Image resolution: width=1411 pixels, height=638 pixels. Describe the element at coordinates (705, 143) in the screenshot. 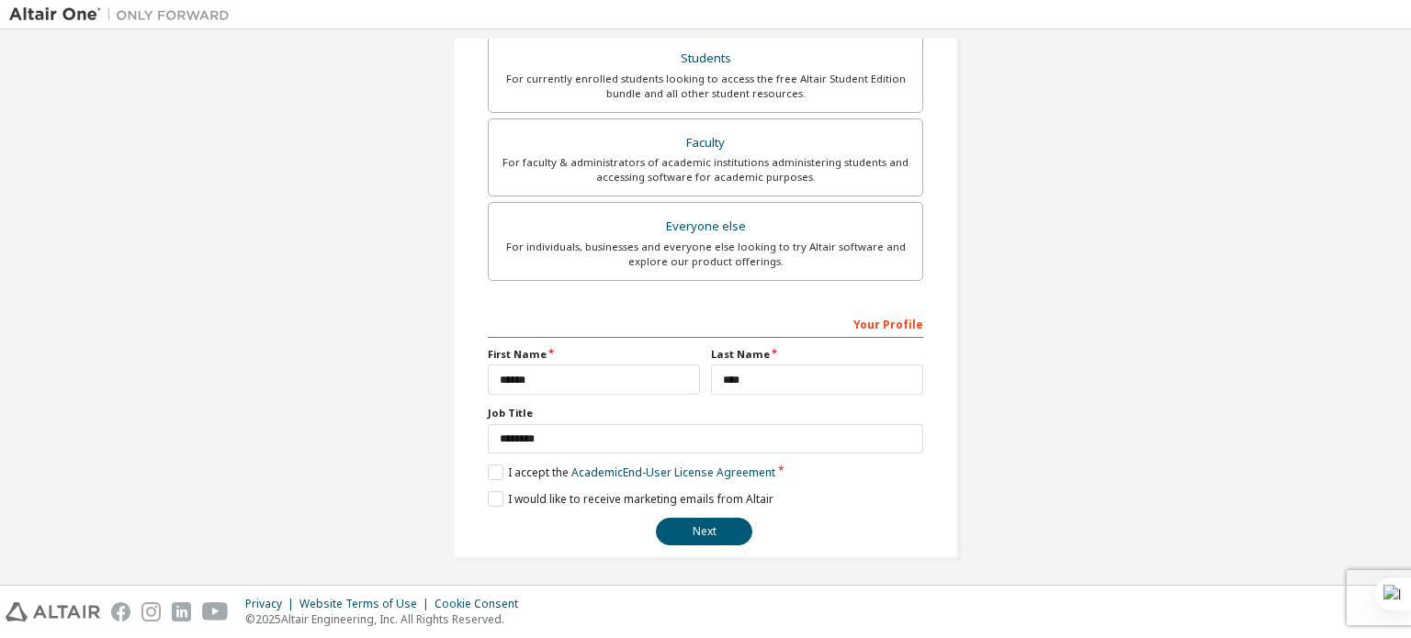

I see `div: Faculty` at that location.